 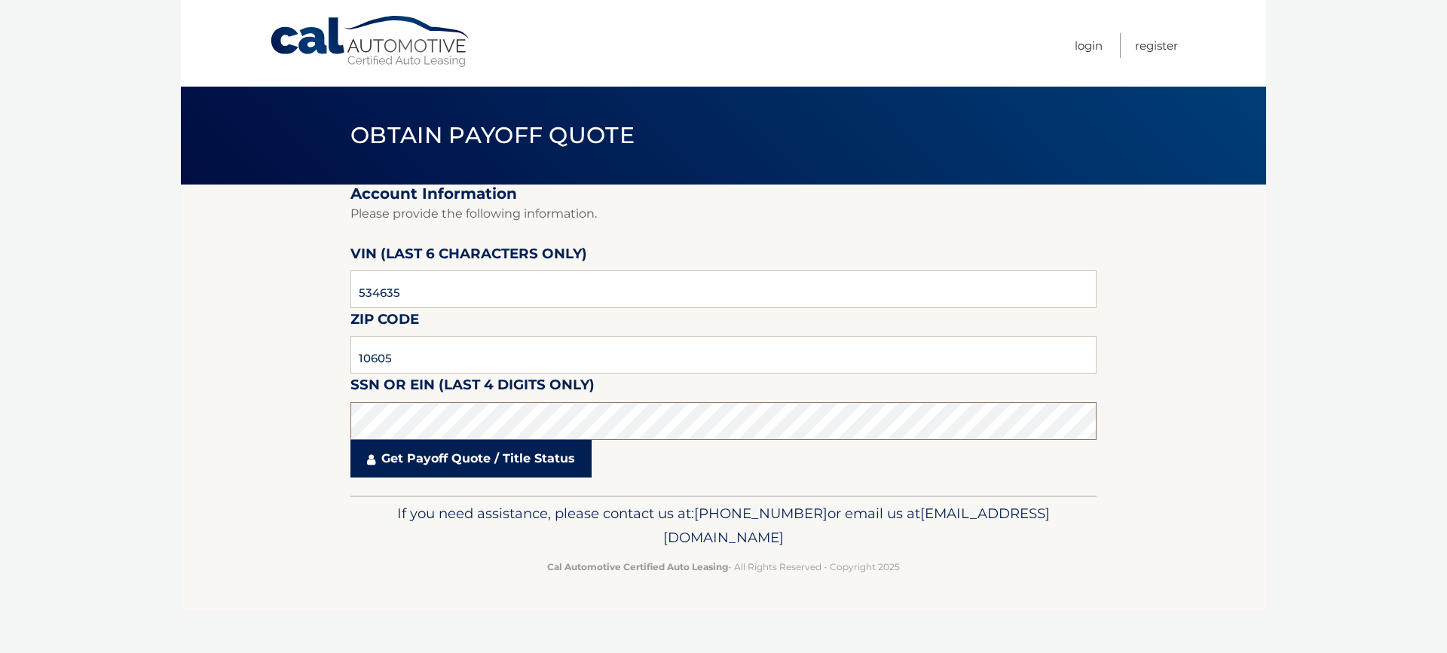 What do you see at coordinates (723, 214) in the screenshot?
I see `p: Please provide the following information.` at bounding box center [723, 214].